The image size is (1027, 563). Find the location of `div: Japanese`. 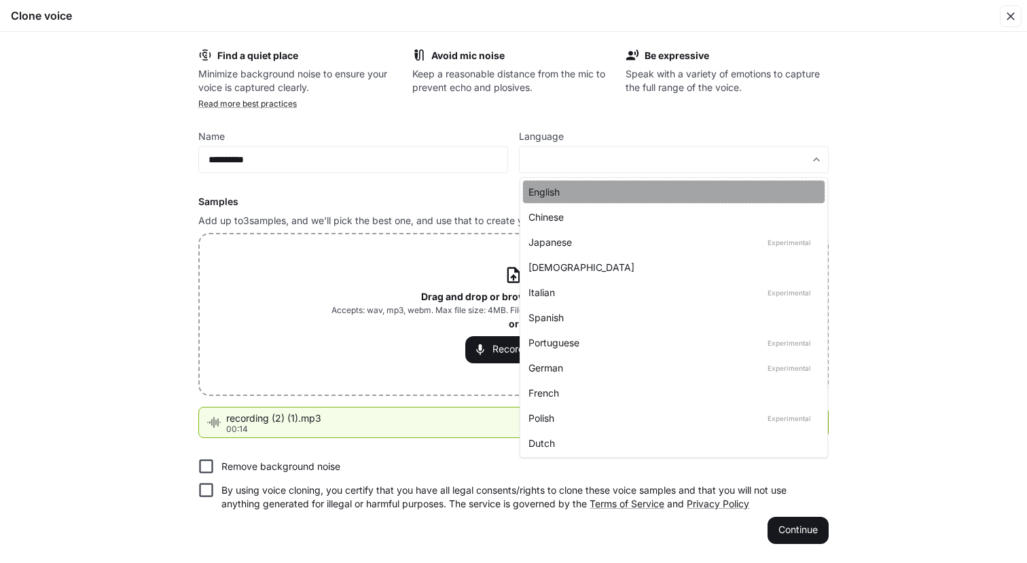

div: Japanese is located at coordinates (671, 242).